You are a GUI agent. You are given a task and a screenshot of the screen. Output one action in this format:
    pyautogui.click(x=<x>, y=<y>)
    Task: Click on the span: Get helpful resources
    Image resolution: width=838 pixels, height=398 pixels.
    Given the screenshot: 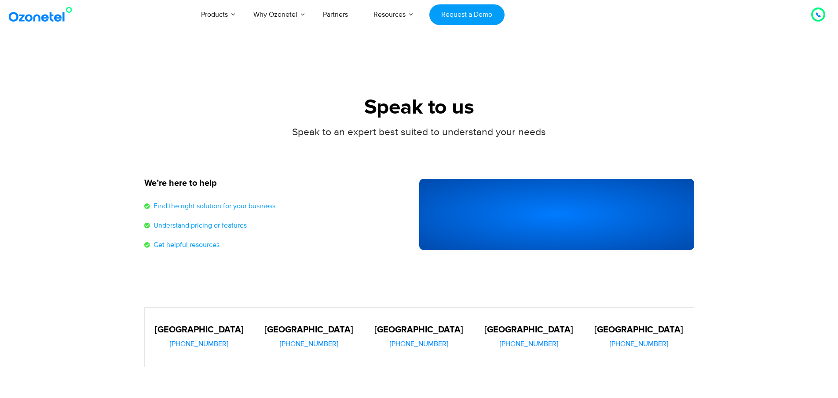 What is the action you would take?
    pyautogui.click(x=185, y=244)
    